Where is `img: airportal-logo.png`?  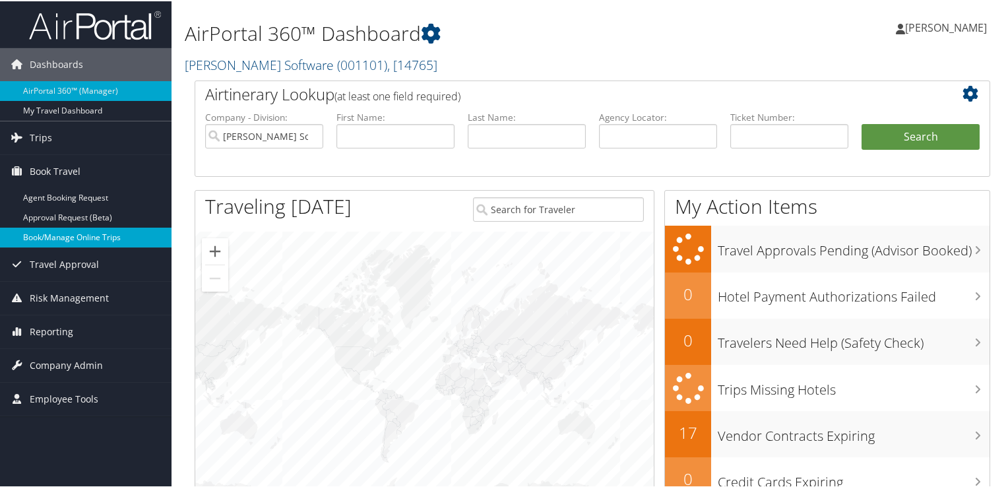
img: airportal-logo.png is located at coordinates (95, 24).